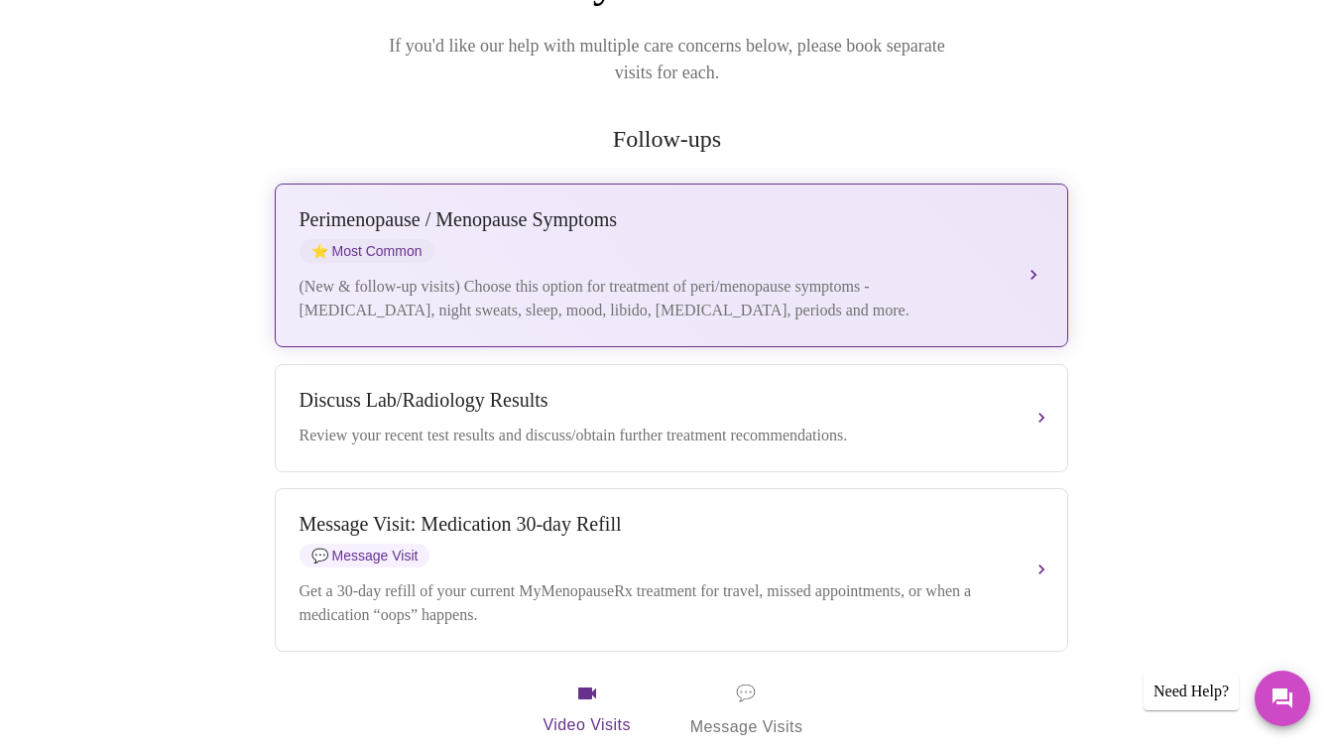 This screenshot has height=750, width=1334. I want to click on div: Perimenopause / Menopause Symptoms, so click(652, 219).